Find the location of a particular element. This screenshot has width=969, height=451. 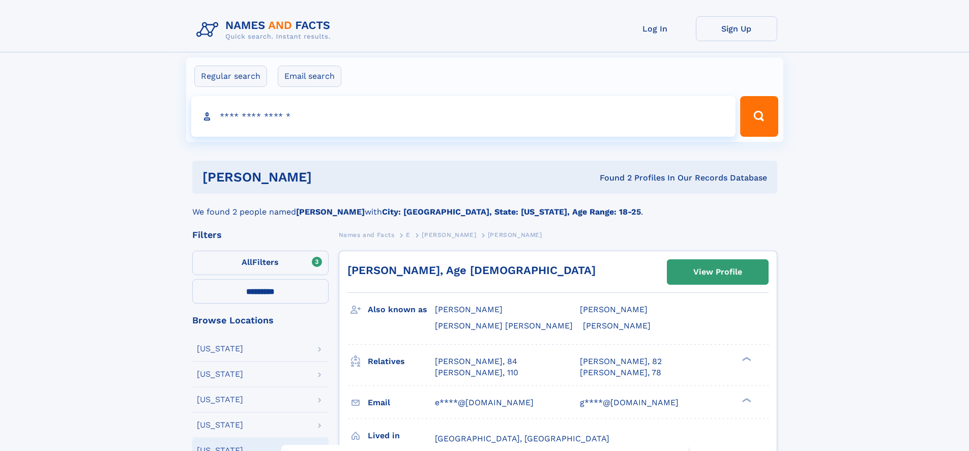

span: E is located at coordinates (408, 235).